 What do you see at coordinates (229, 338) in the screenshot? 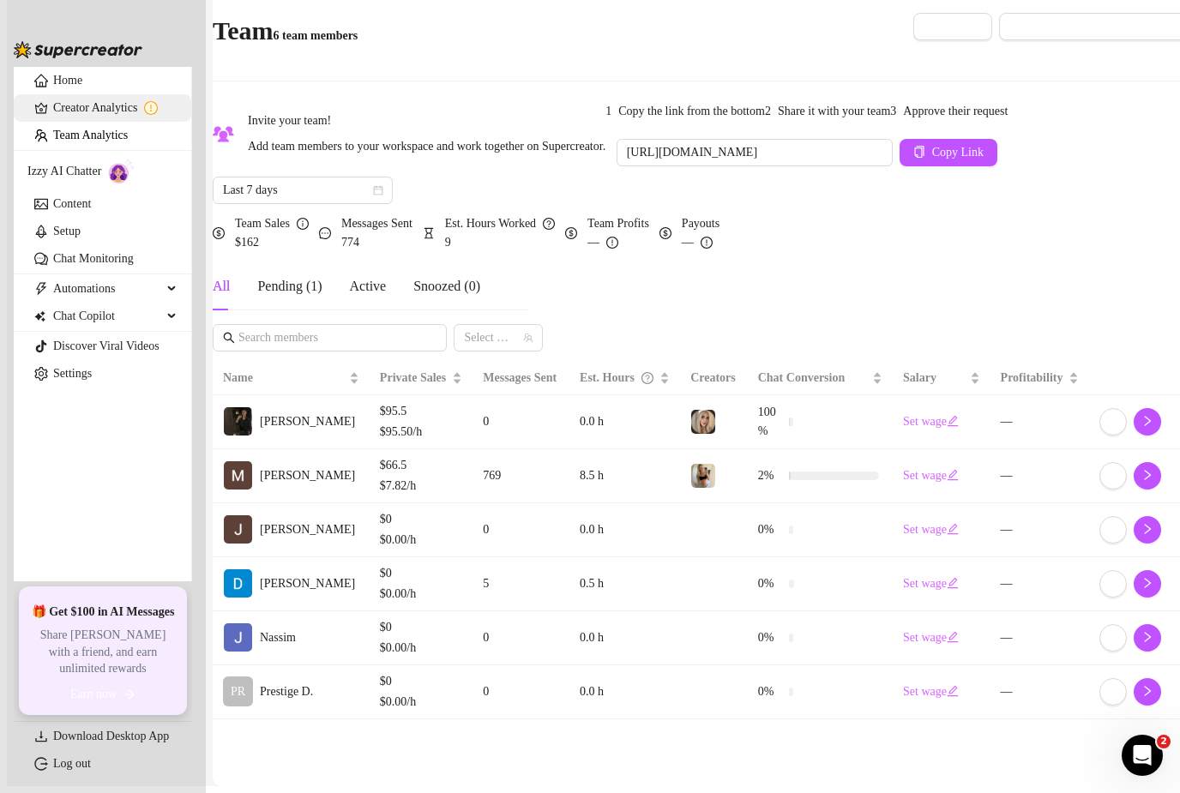
I see `span: search` at bounding box center [229, 338].